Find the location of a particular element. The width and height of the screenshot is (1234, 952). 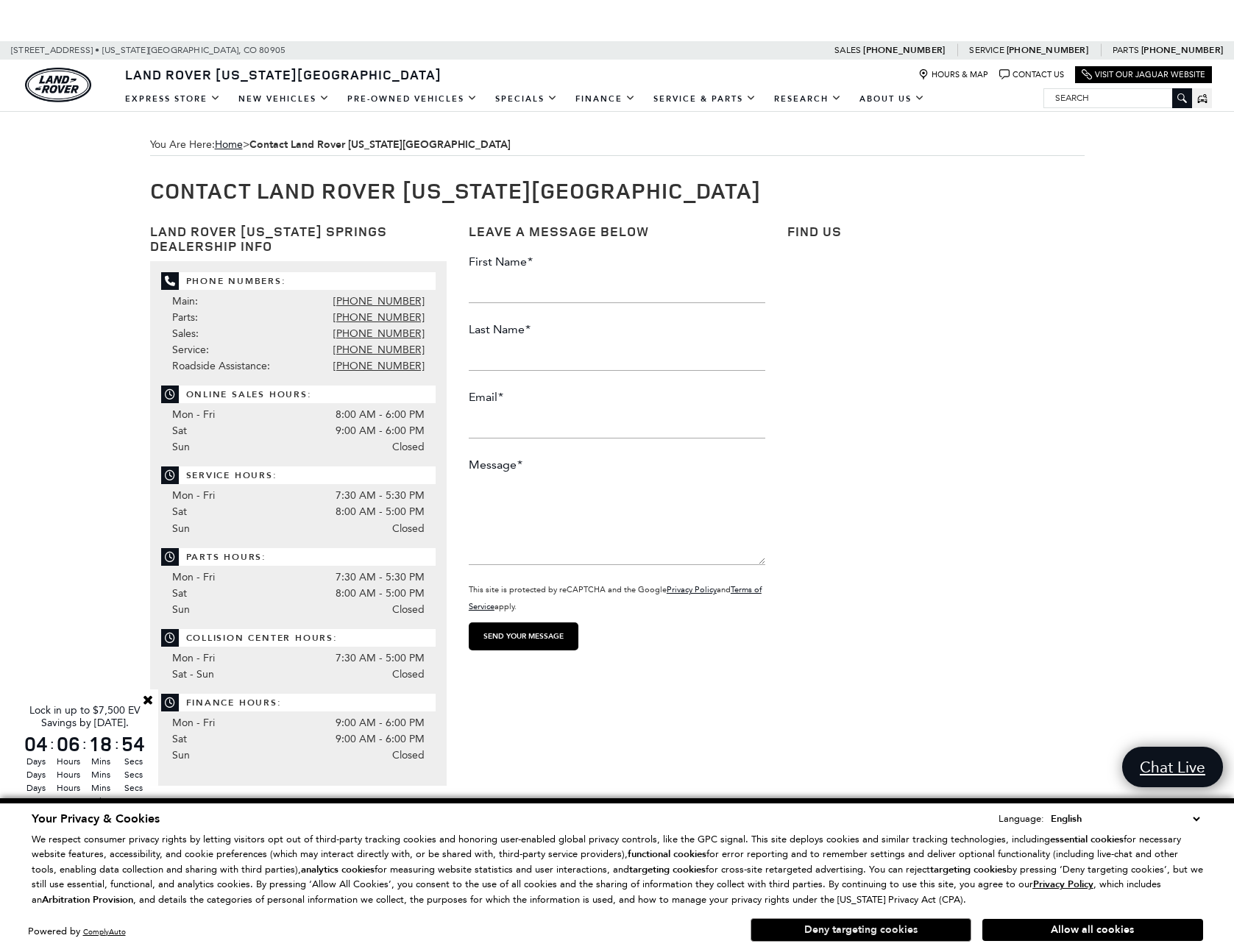

a: Pre-Owned Vehicles is located at coordinates (412, 99).